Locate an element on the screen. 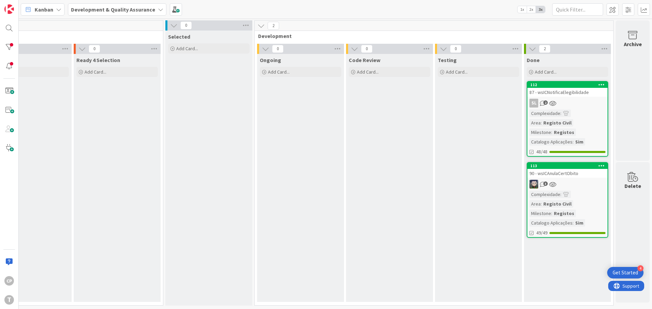 The image size is (652, 309). span: Code Review is located at coordinates (364, 60).